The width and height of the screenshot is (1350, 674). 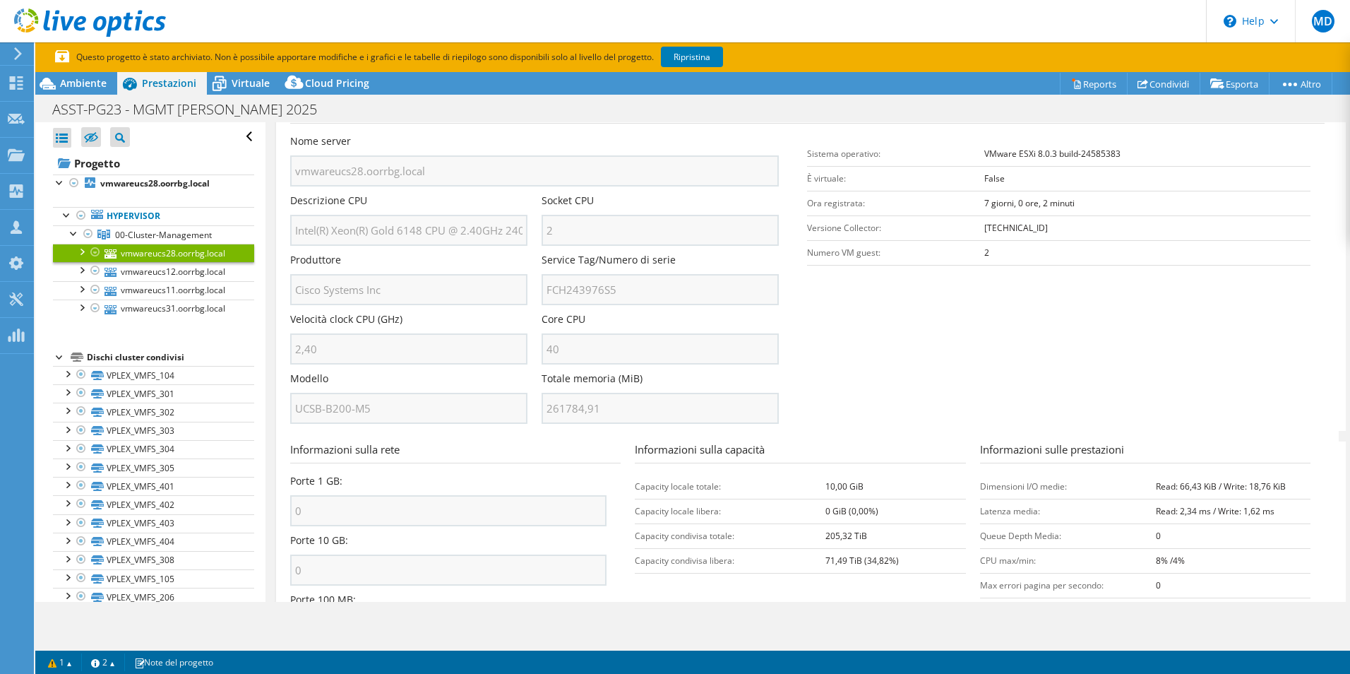 What do you see at coordinates (1030, 203) in the screenshot?
I see `b: 7 giorni, 0 ore, 2 minuti` at bounding box center [1030, 203].